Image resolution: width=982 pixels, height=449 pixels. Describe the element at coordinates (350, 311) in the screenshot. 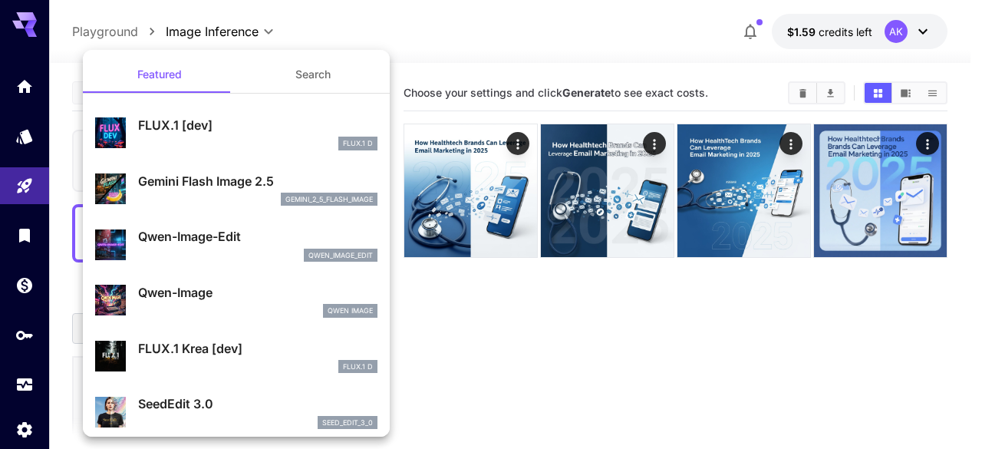

I see `p: Qwen Image` at that location.